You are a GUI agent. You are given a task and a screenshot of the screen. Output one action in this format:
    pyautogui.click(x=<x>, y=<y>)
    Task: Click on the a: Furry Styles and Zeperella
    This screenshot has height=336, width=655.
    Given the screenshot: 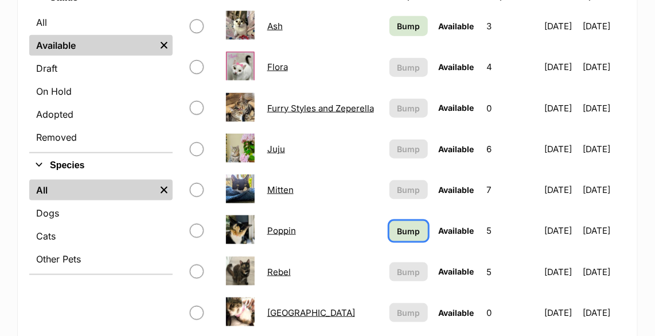 What is the action you would take?
    pyautogui.click(x=321, y=108)
    